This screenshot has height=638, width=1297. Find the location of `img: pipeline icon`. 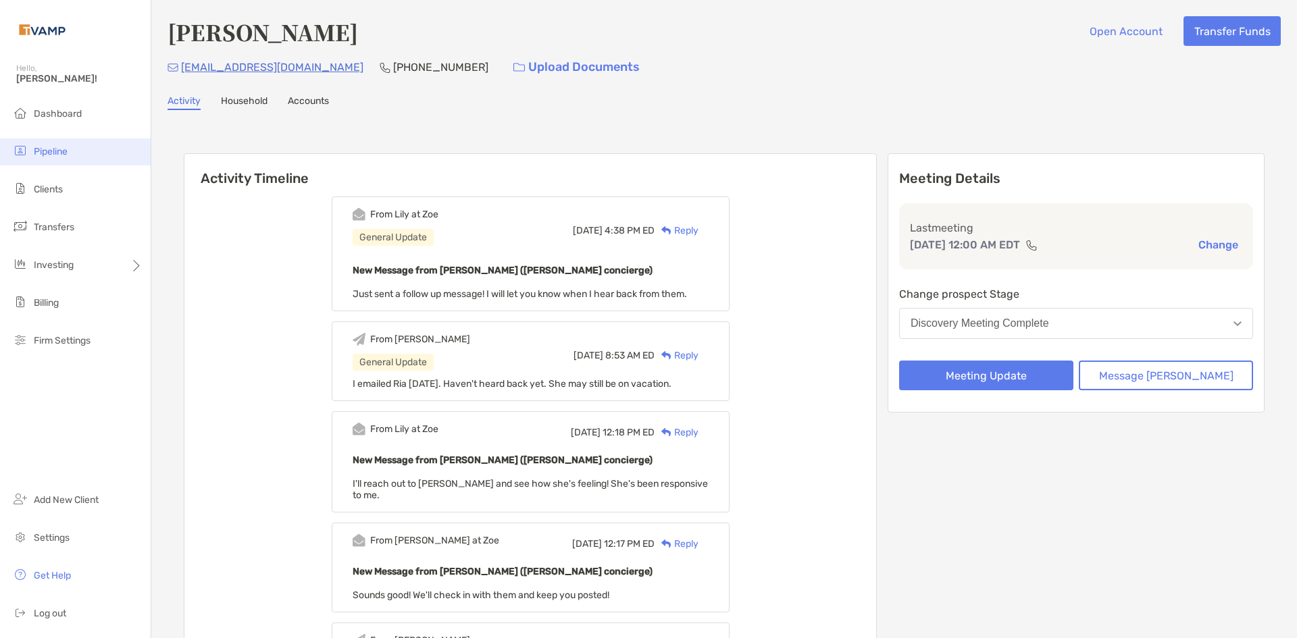

img: pipeline icon is located at coordinates (20, 151).